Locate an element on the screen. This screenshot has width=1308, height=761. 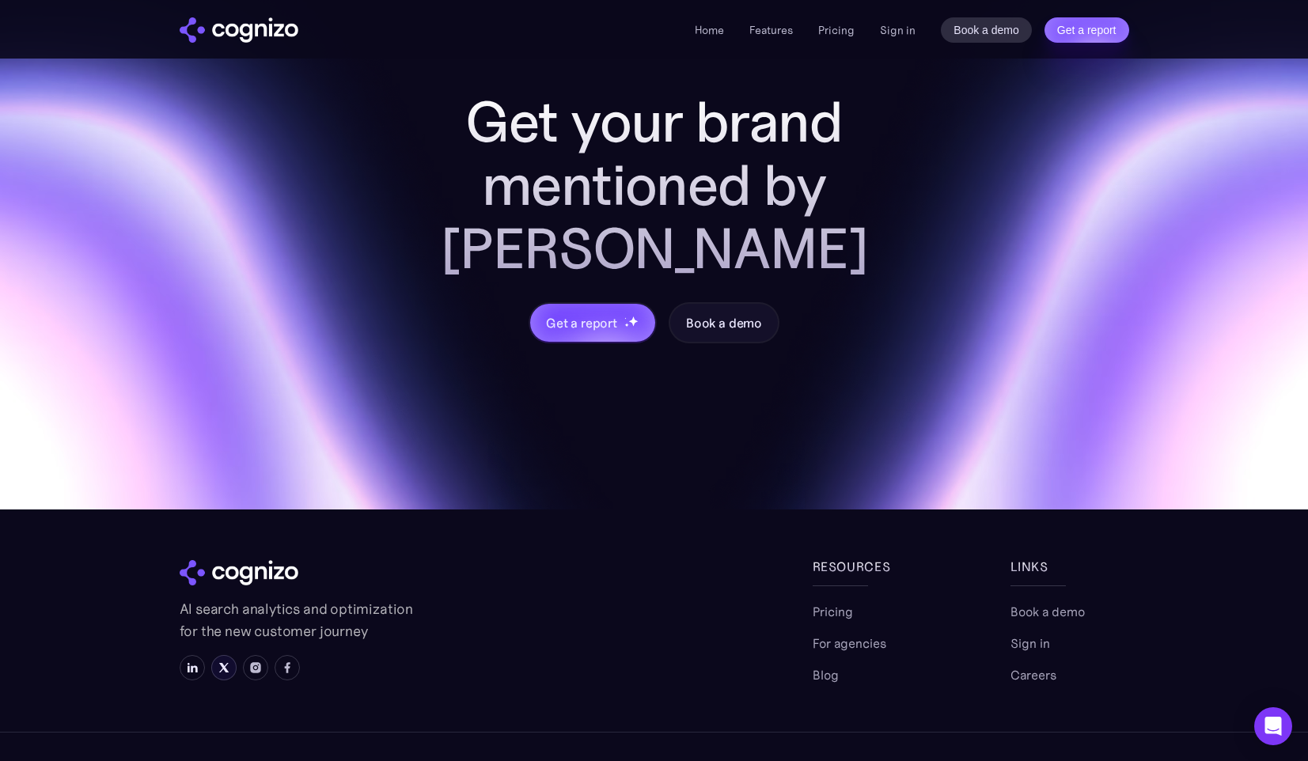
a: Home is located at coordinates (709, 30).